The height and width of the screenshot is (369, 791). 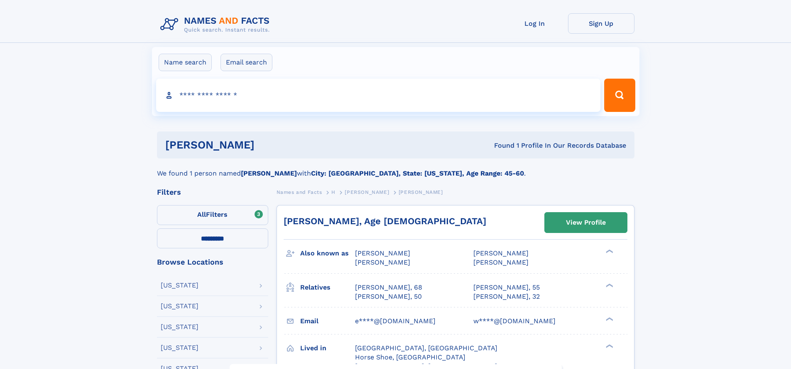 I want to click on img: Logo Names and Facts, so click(x=217, y=25).